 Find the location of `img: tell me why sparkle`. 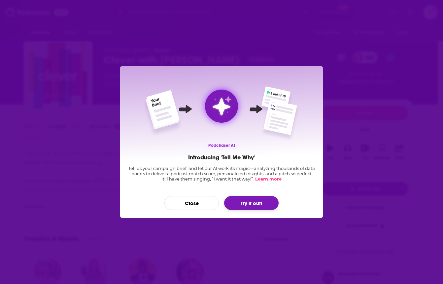

img: tell me why sparkle is located at coordinates (221, 106).